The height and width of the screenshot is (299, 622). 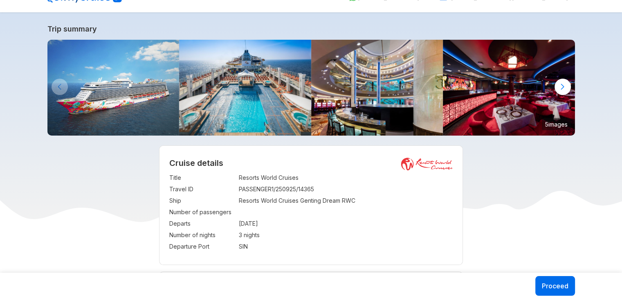 What do you see at coordinates (202, 200) in the screenshot?
I see `td: Ship` at bounding box center [202, 200].